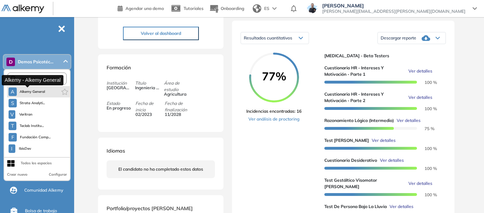 The height and width of the screenshot is (213, 484). What do you see at coordinates (274, 9) in the screenshot?
I see `img: arrow` at bounding box center [274, 9].